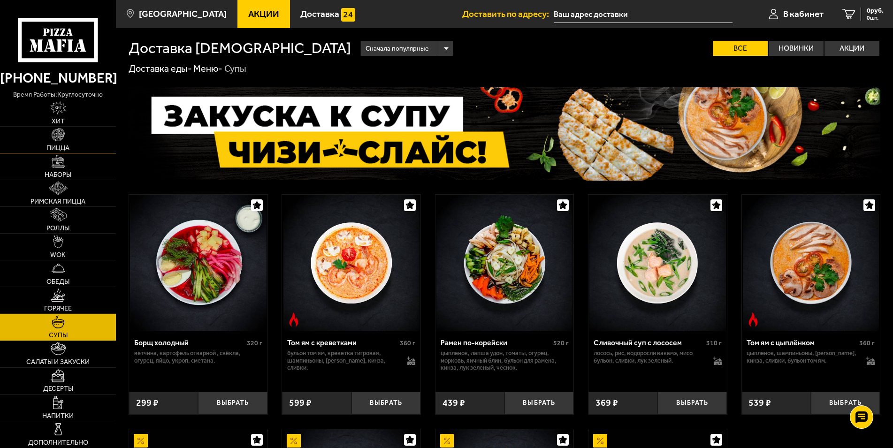 The image size is (893, 448). What do you see at coordinates (740, 48) in the screenshot?
I see `label: Все` at bounding box center [740, 48].